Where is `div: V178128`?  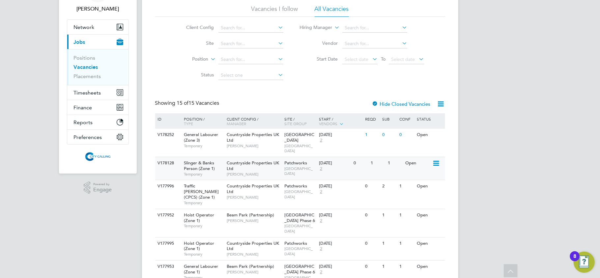 div: V178128 is located at coordinates (168, 163).